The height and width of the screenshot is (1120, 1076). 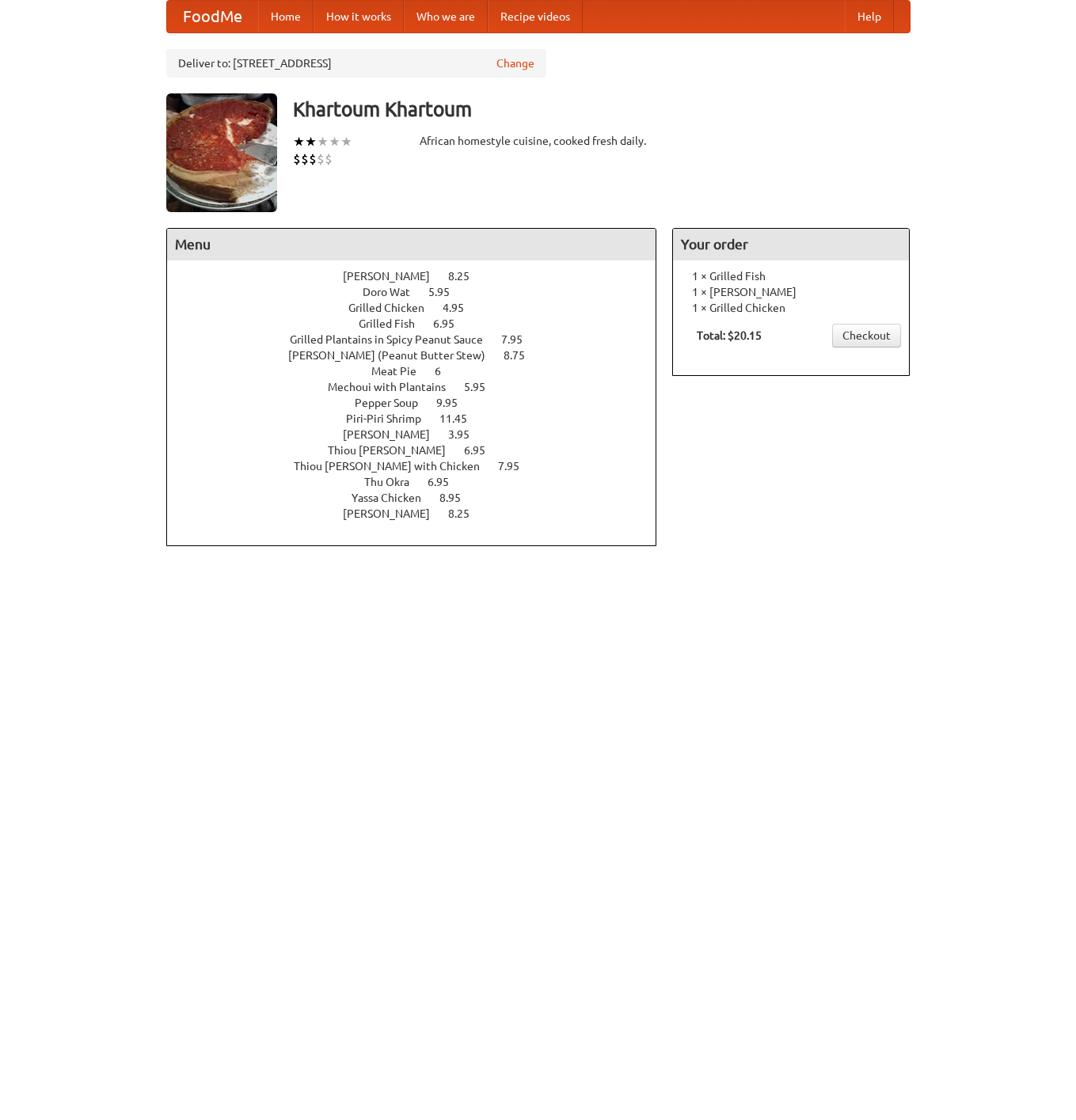 I want to click on a: Who we are, so click(x=445, y=17).